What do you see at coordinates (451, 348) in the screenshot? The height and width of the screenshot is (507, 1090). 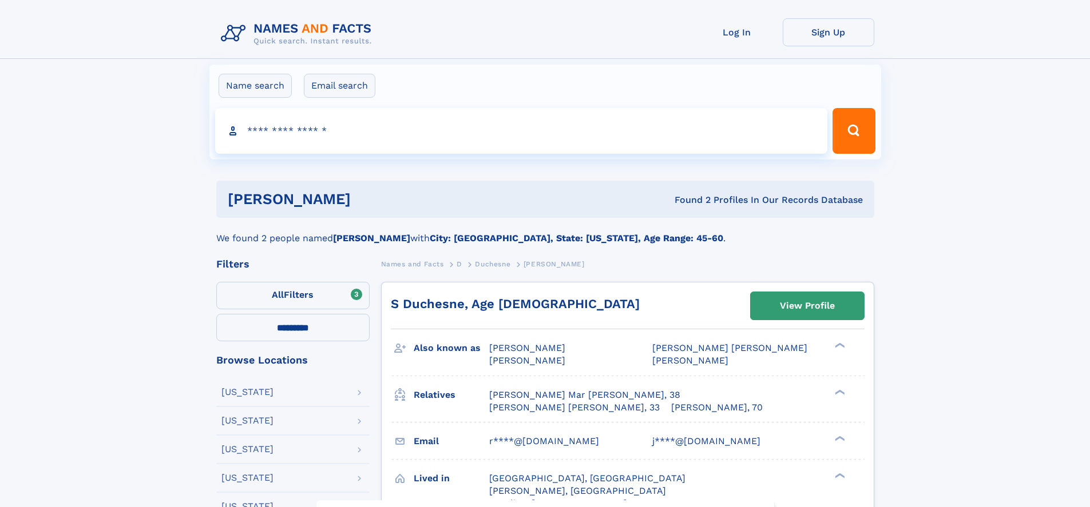 I see `h3: Also known as` at bounding box center [451, 348].